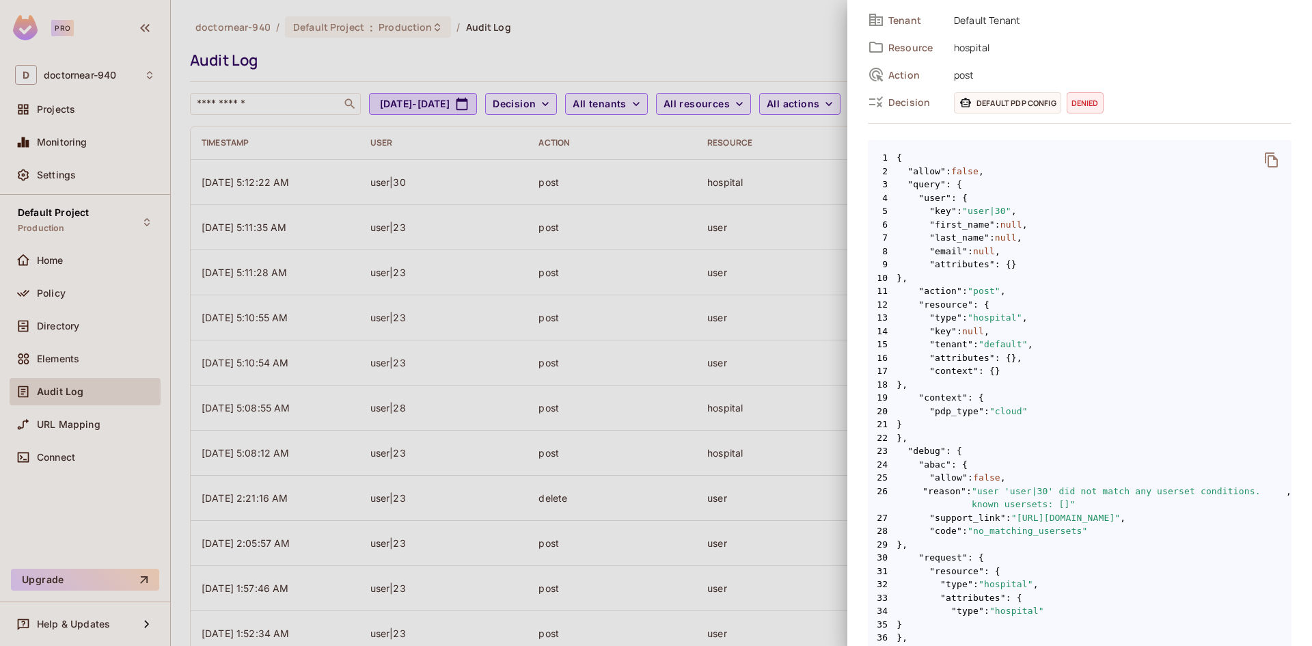 This screenshot has width=1312, height=646. Describe the element at coordinates (1085, 103) in the screenshot. I see `span: denied` at that location.